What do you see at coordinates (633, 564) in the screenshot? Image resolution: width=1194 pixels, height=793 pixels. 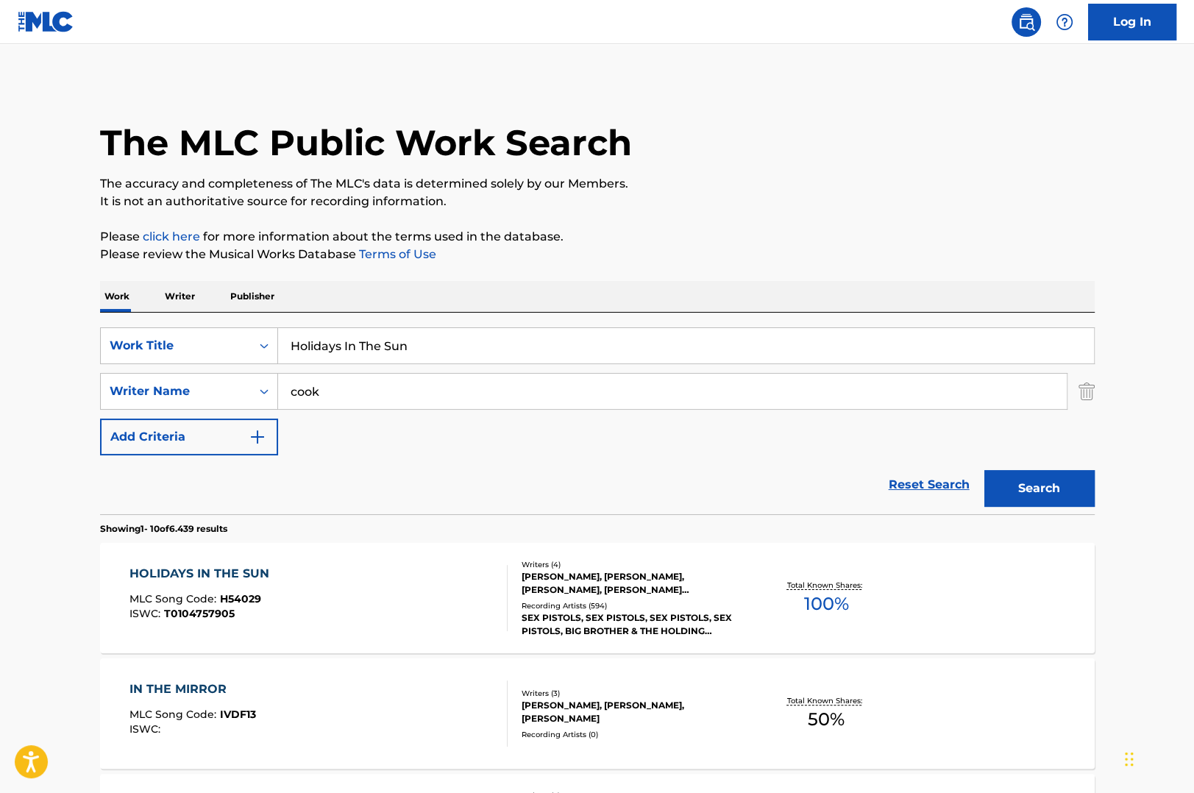 I see `div: Writers ( 4 )` at bounding box center [633, 564].